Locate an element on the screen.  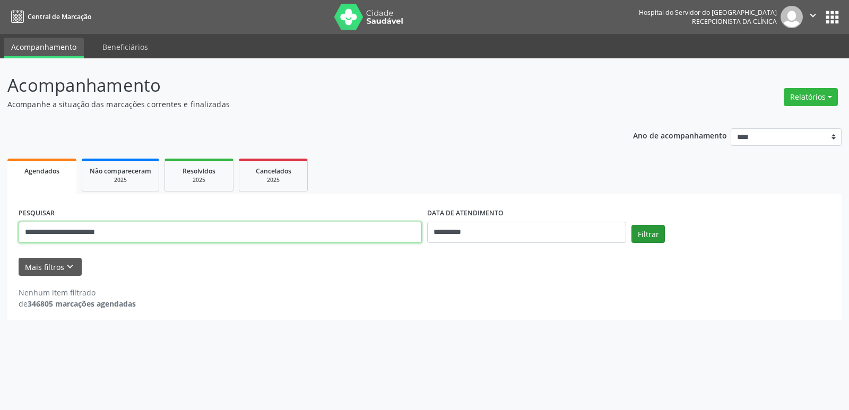
i: keyboard_arrow_down is located at coordinates (70, 267).